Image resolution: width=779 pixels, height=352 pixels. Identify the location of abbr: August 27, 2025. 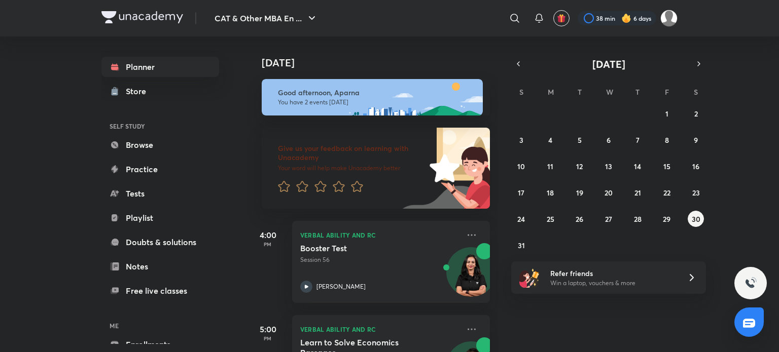
(608, 219).